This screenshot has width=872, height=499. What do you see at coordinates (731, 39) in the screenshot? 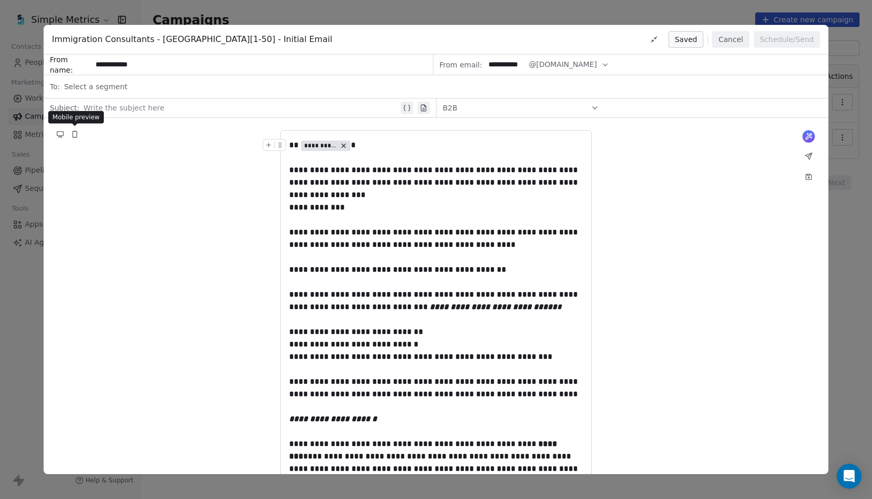
I see `button: Cancel` at bounding box center [731, 39].